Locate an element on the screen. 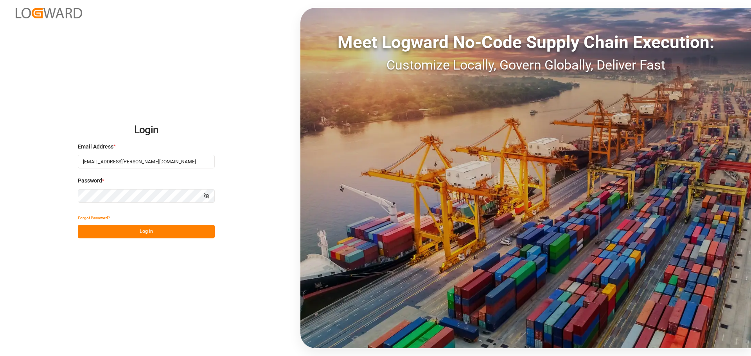 This screenshot has width=751, height=356. button: Log In is located at coordinates (146, 232).